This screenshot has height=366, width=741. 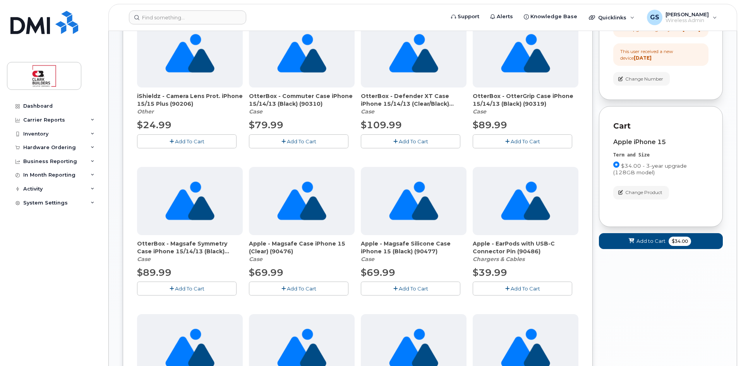 I want to click on div: OtterBox - Magsafe Symmetry Case iPhone 15/14/13 (Black) (90314), so click(x=190, y=251).